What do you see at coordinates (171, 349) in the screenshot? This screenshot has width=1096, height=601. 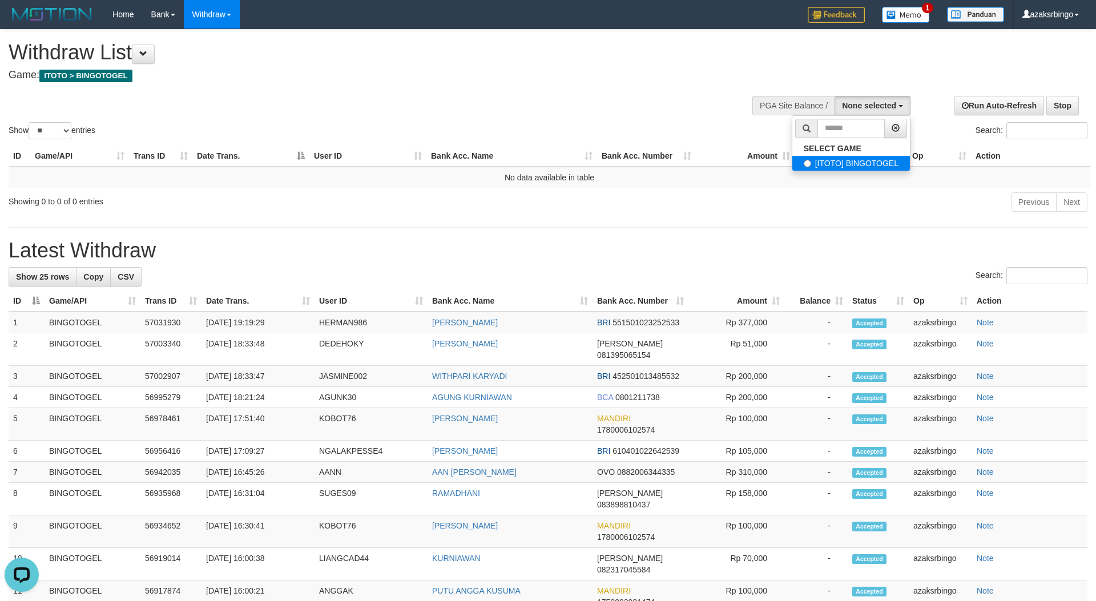 I see `td: 57003340` at bounding box center [171, 349].